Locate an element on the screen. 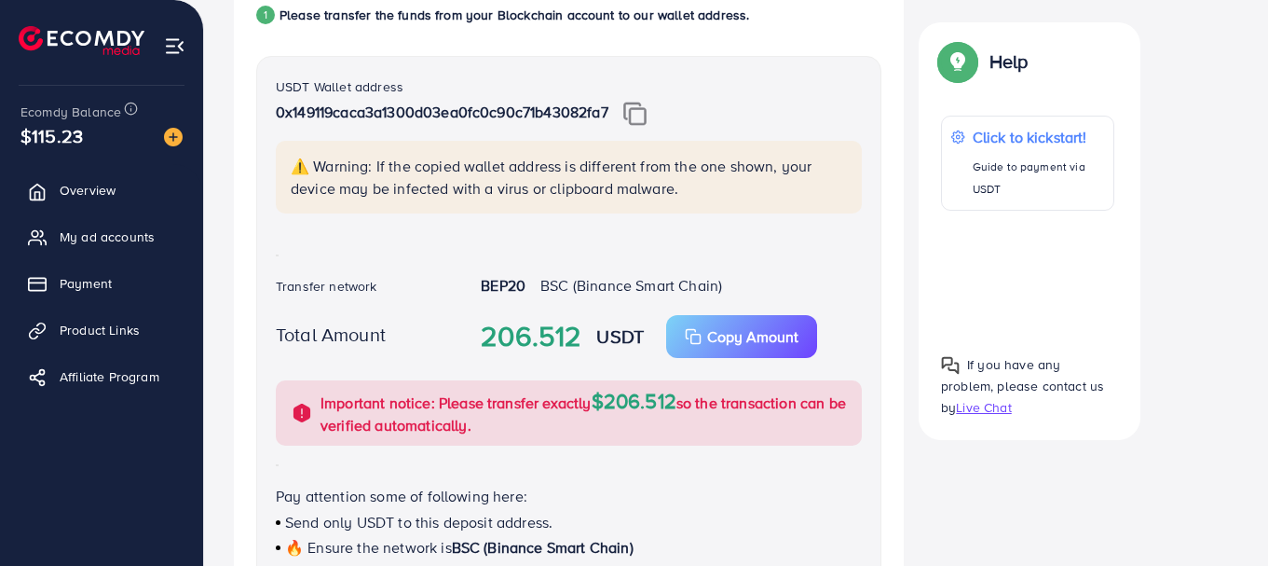  a: My ad accounts is located at coordinates (102, 237).